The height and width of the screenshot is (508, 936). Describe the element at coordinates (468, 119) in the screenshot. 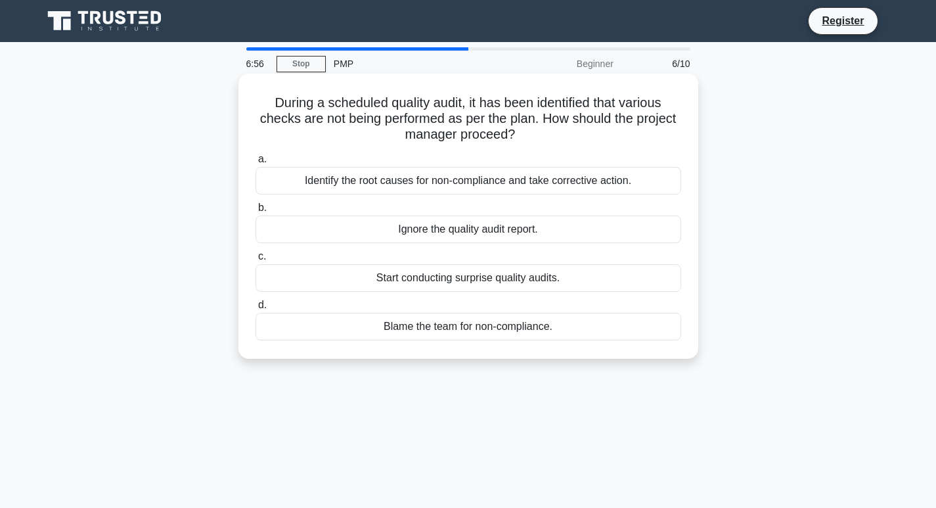

I see `h5: During a scheduled quality audit, it has been identified that various checks are not being perfor...` at that location.